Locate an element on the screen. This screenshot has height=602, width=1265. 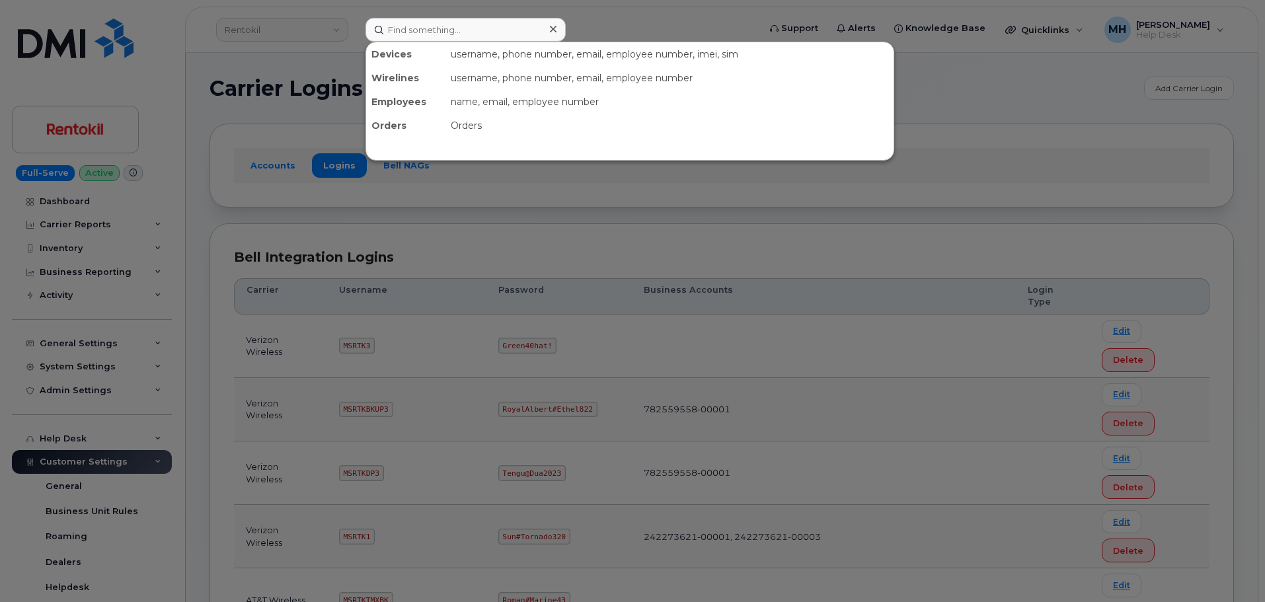
div: Devices is located at coordinates (406, 54).